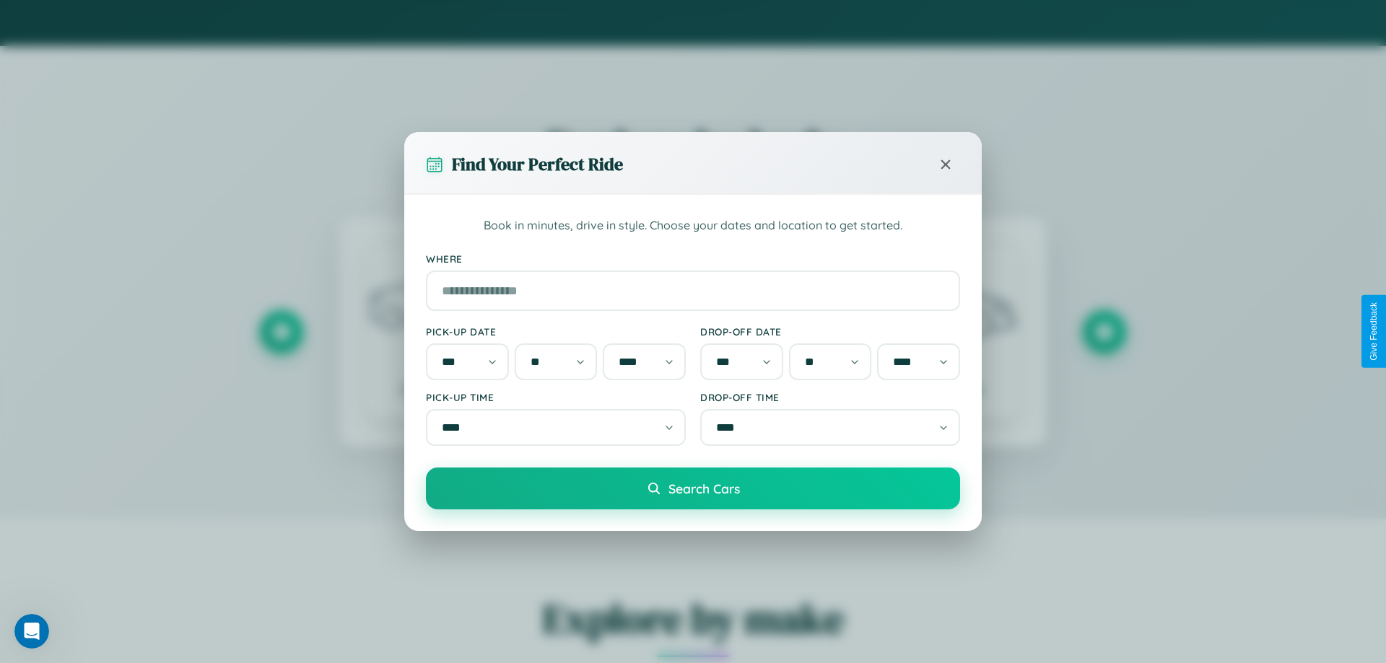  What do you see at coordinates (693, 258) in the screenshot?
I see `label: Where` at bounding box center [693, 258].